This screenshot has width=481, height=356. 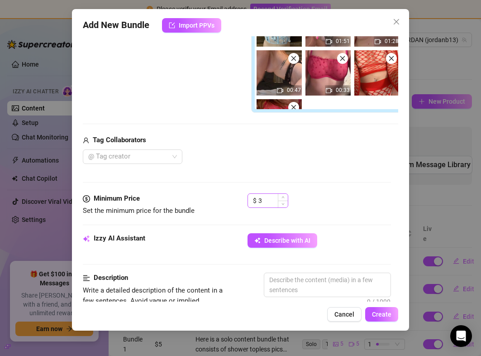 I want to click on strong: Description, so click(x=111, y=278).